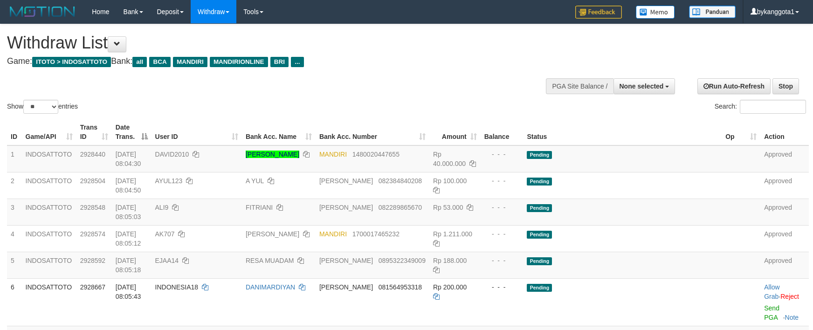 Image resolution: width=813 pixels, height=330 pixels. I want to click on th: ID, so click(14, 132).